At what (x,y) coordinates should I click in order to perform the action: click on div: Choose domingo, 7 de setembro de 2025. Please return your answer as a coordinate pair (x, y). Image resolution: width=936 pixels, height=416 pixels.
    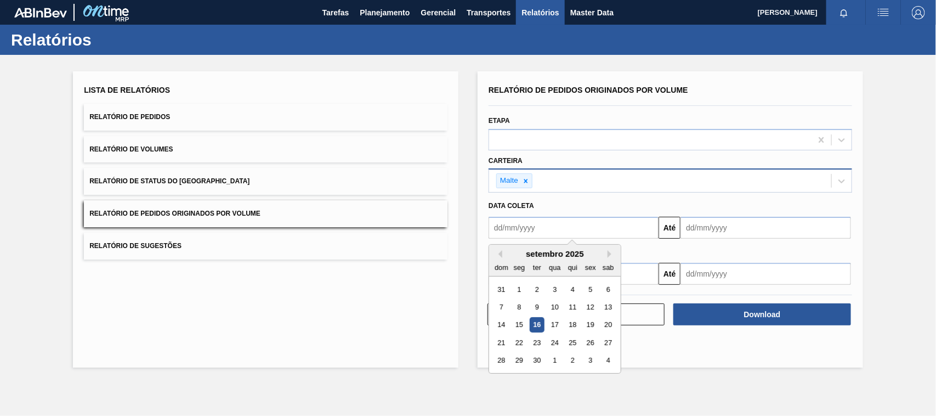
    Looking at the image, I should click on (501, 306).